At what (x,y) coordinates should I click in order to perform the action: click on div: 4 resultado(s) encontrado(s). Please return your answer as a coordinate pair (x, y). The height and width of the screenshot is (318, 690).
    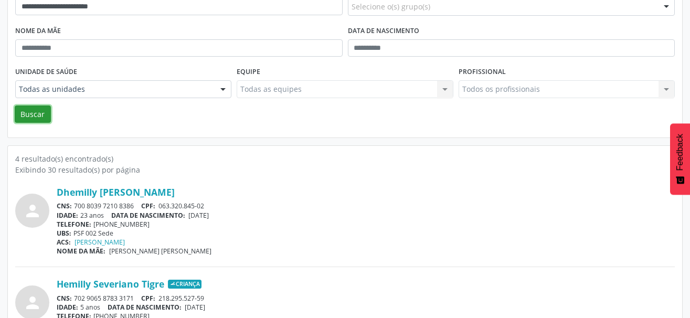
    Looking at the image, I should click on (345, 158).